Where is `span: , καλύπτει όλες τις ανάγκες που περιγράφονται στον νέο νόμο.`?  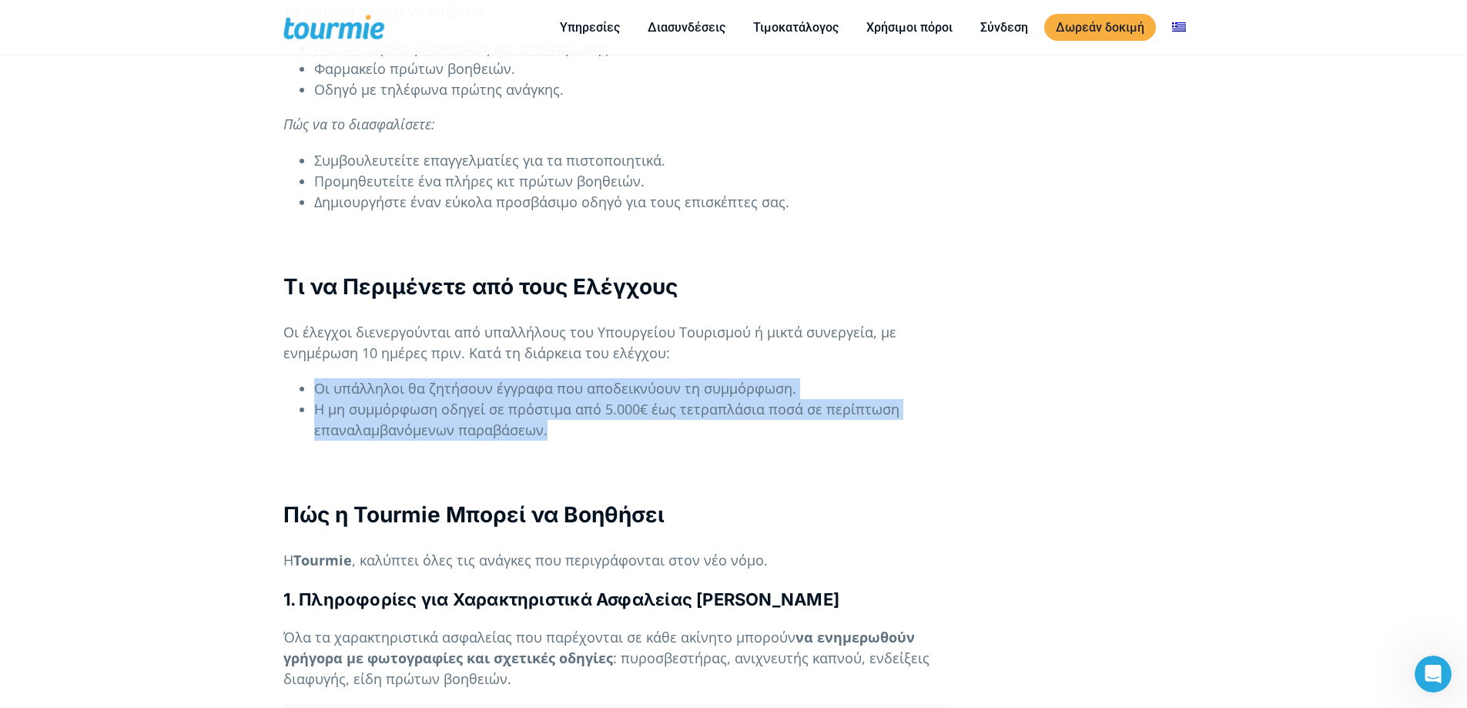
span: , καλύπτει όλες τις ανάγκες που περιγράφονται στον νέο νόμο. is located at coordinates (560, 560).